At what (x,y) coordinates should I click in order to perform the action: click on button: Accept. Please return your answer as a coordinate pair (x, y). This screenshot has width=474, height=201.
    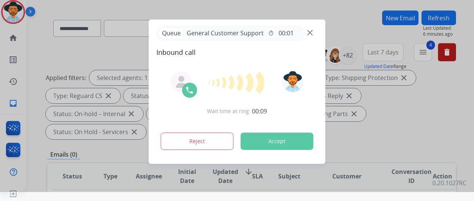
    Looking at the image, I should click on (277, 141).